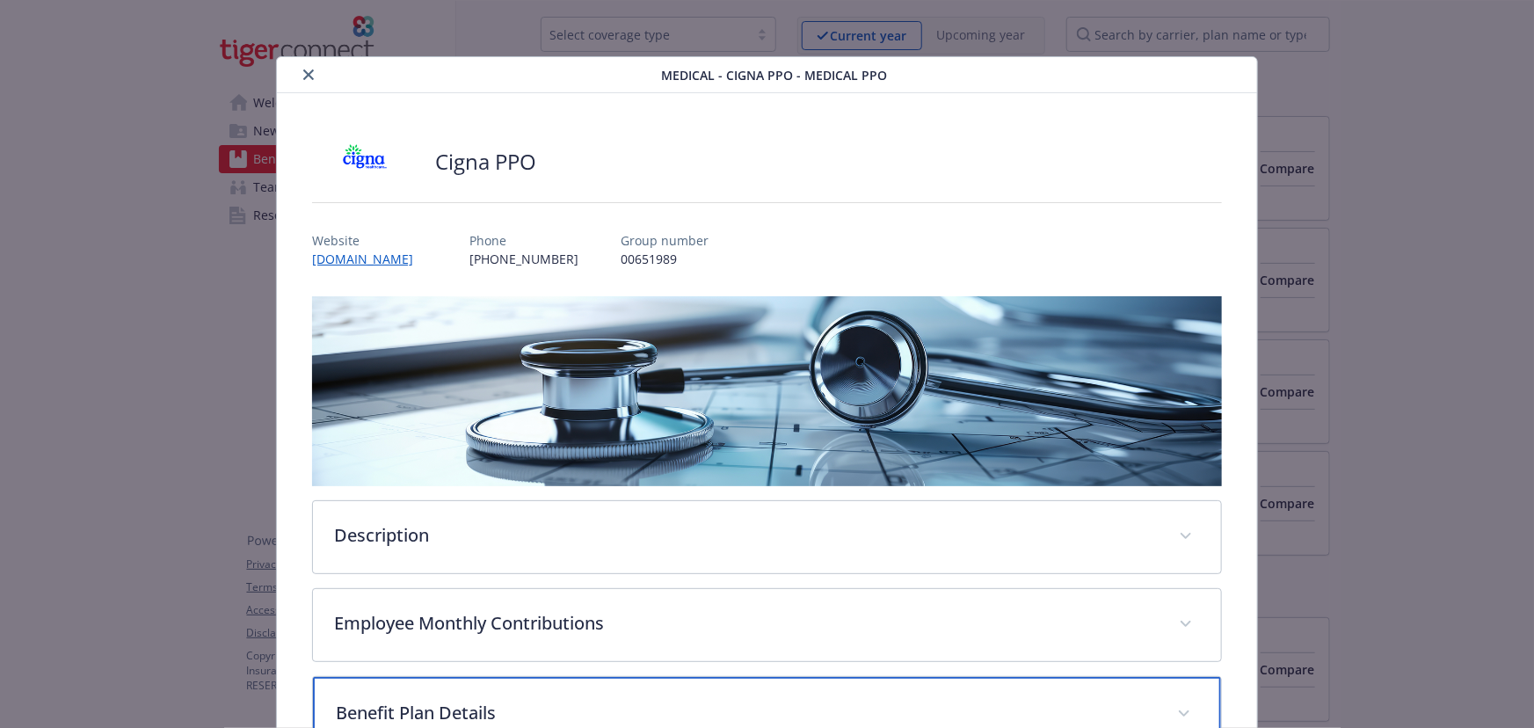 This screenshot has height=728, width=1534. I want to click on span: Medical - Cigna PPO - Medical PPO, so click(774, 75).